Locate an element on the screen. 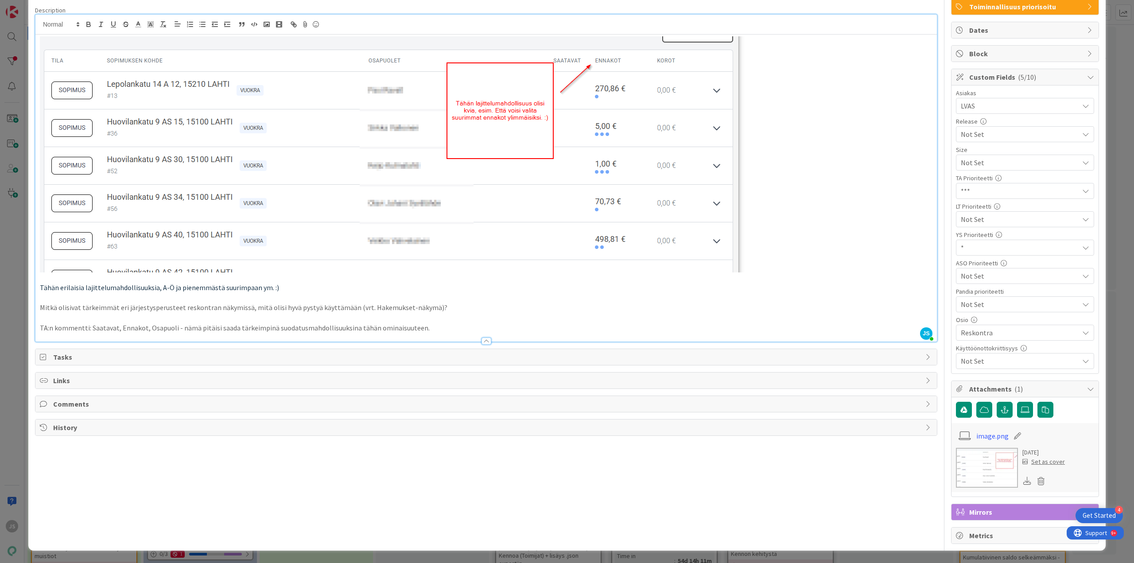  span: Links is located at coordinates (487, 380).